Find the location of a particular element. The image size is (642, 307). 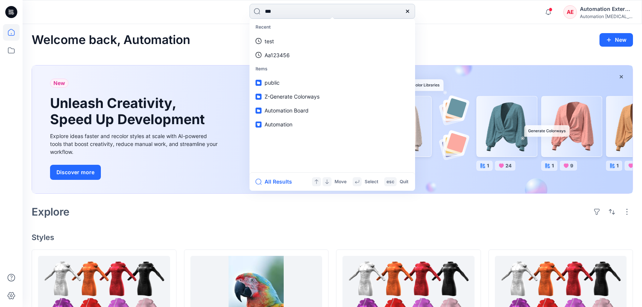

p: Aa123456 is located at coordinates (277, 55).